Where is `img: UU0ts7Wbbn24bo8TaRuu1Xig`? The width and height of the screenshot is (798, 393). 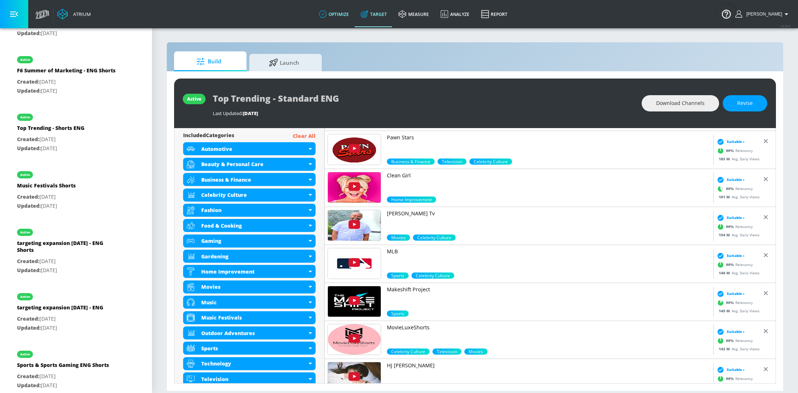 img: UU0ts7Wbbn24bo8TaRuu1Xig is located at coordinates (354, 302).